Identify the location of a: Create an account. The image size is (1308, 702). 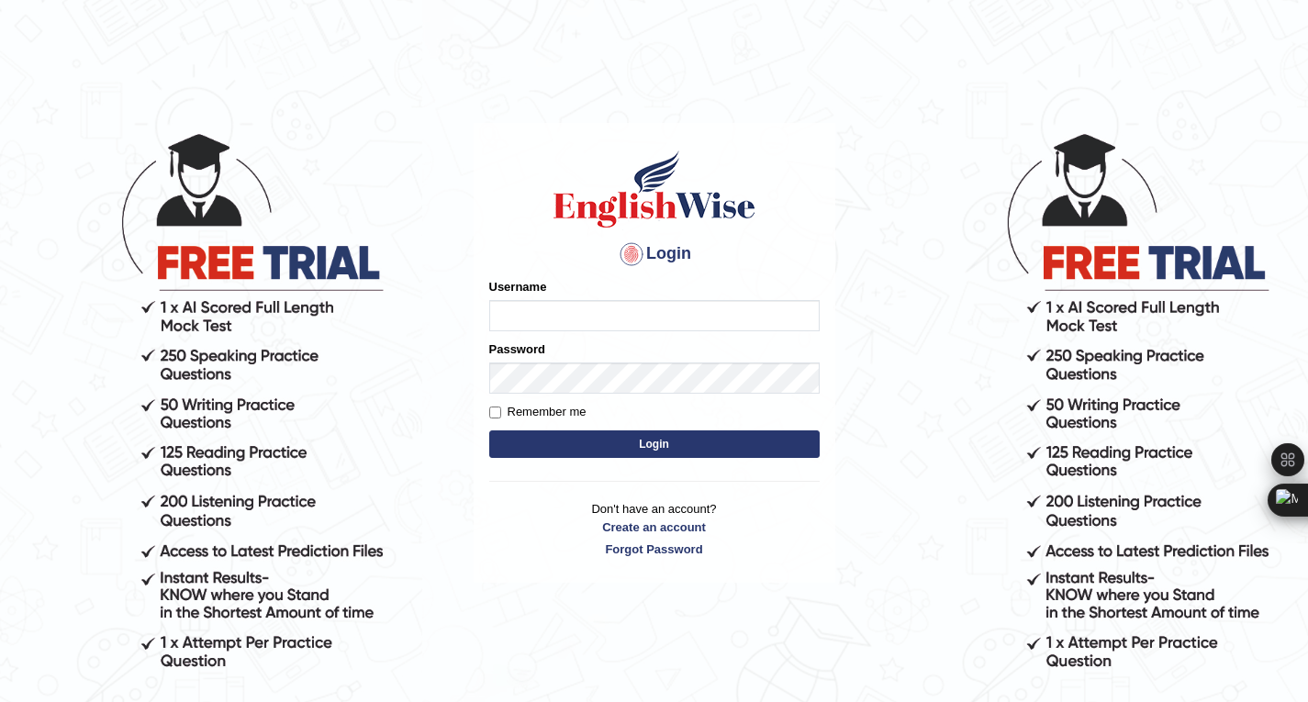
(654, 527).